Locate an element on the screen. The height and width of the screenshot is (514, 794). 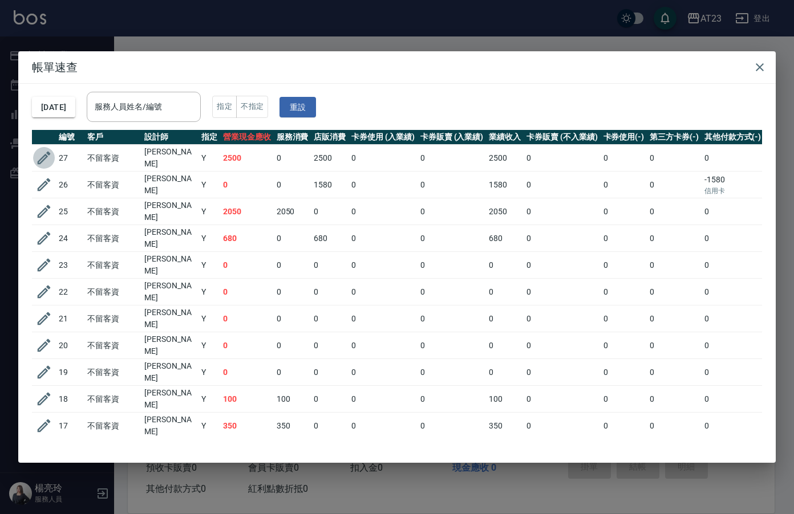
td: -1580 is located at coordinates (733, 185).